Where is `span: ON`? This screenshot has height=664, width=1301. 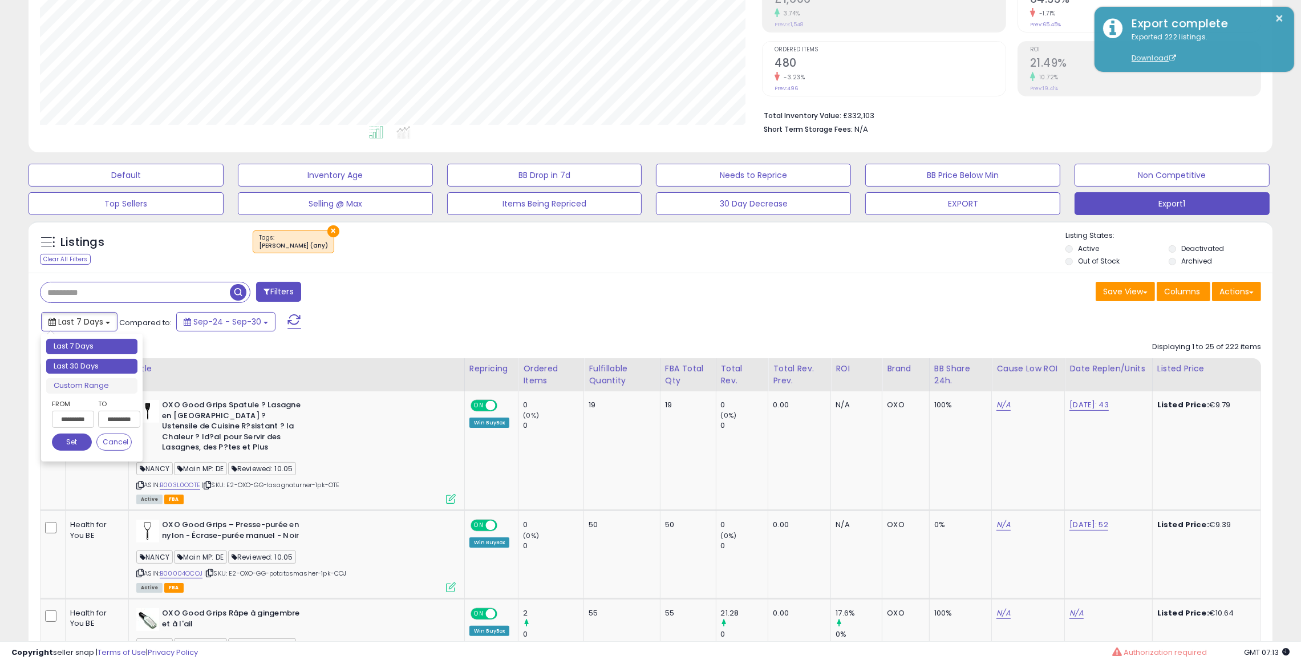 span: ON is located at coordinates (478, 405).